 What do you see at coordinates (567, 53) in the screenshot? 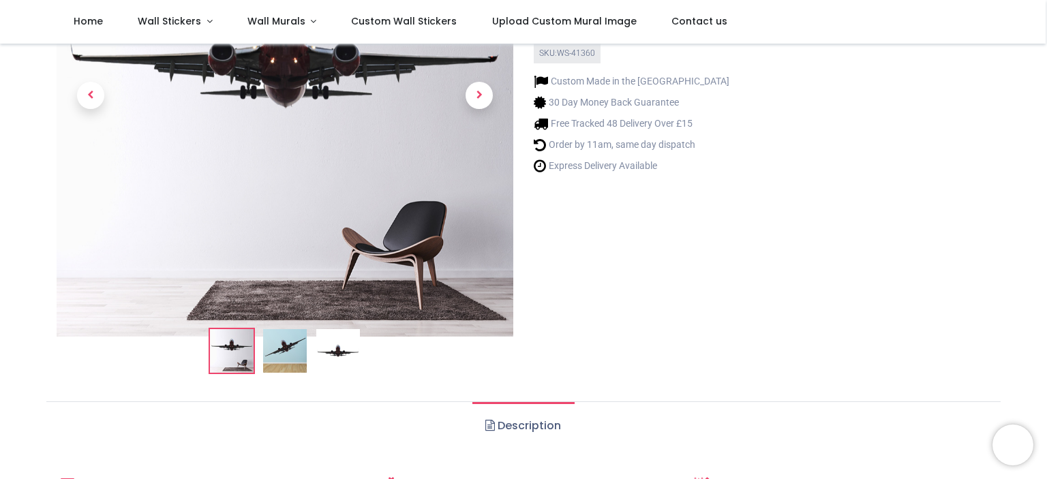
I see `div: SKU: WS-41360` at bounding box center [567, 53].